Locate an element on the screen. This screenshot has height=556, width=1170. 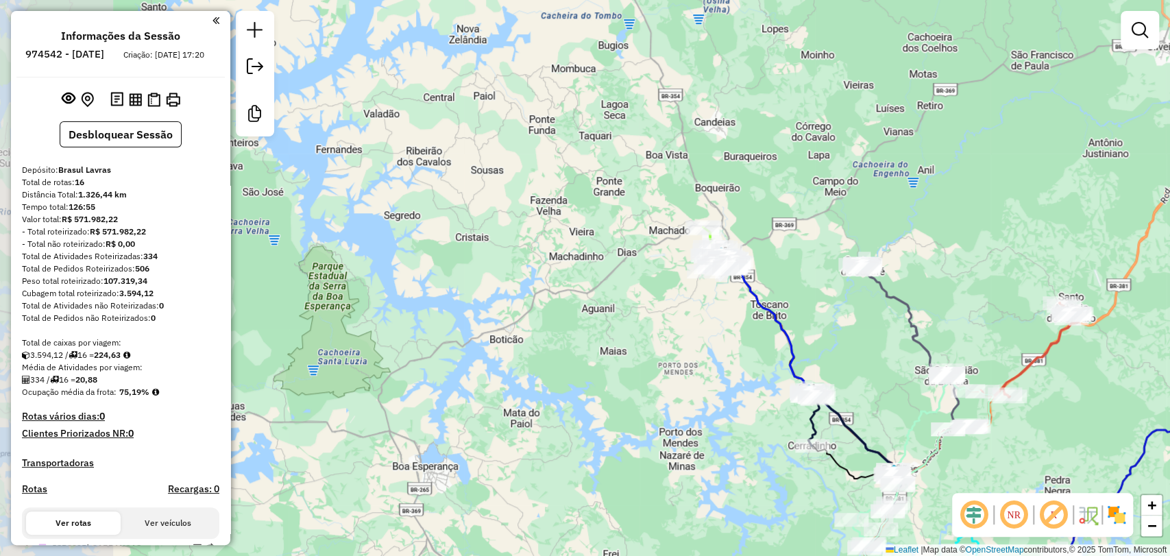
div: Média de Atividades por viagem: is located at coordinates (121, 367).